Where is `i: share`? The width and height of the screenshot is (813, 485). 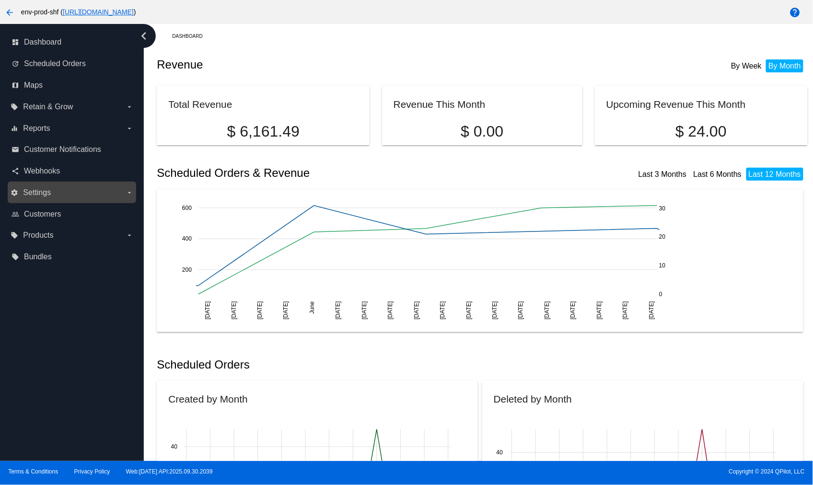
i: share is located at coordinates (15, 171).